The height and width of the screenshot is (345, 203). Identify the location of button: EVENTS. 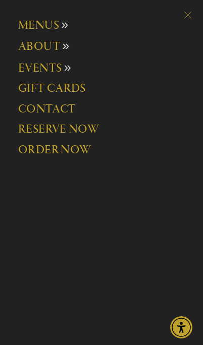
(86, 72).